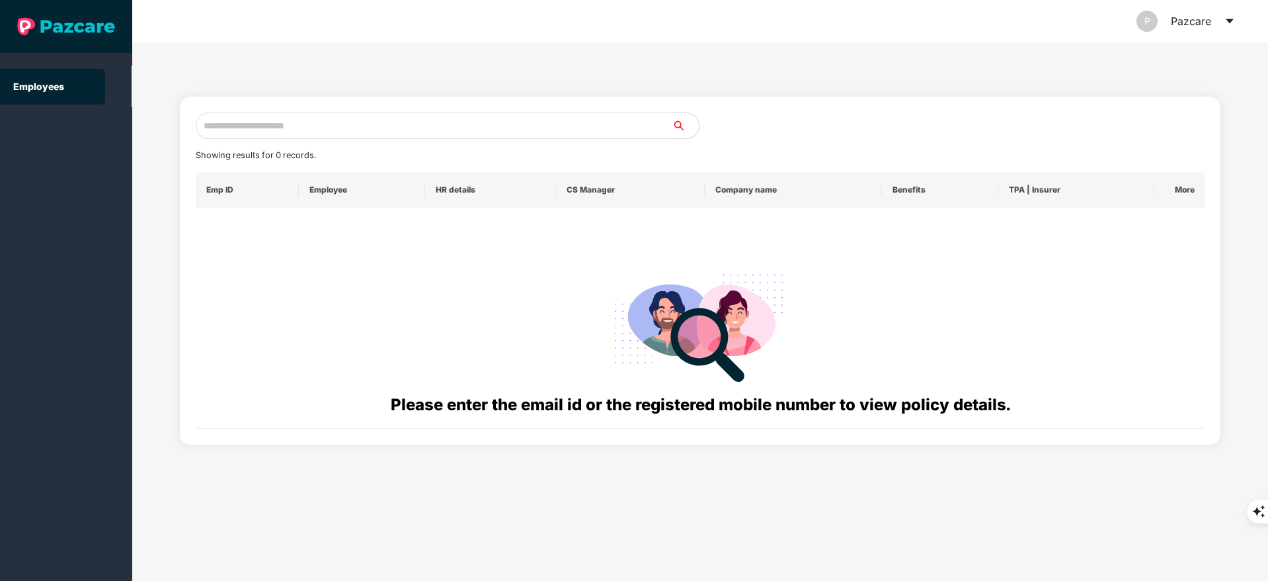 The width and height of the screenshot is (1268, 581). I want to click on a: Employees, so click(38, 86).